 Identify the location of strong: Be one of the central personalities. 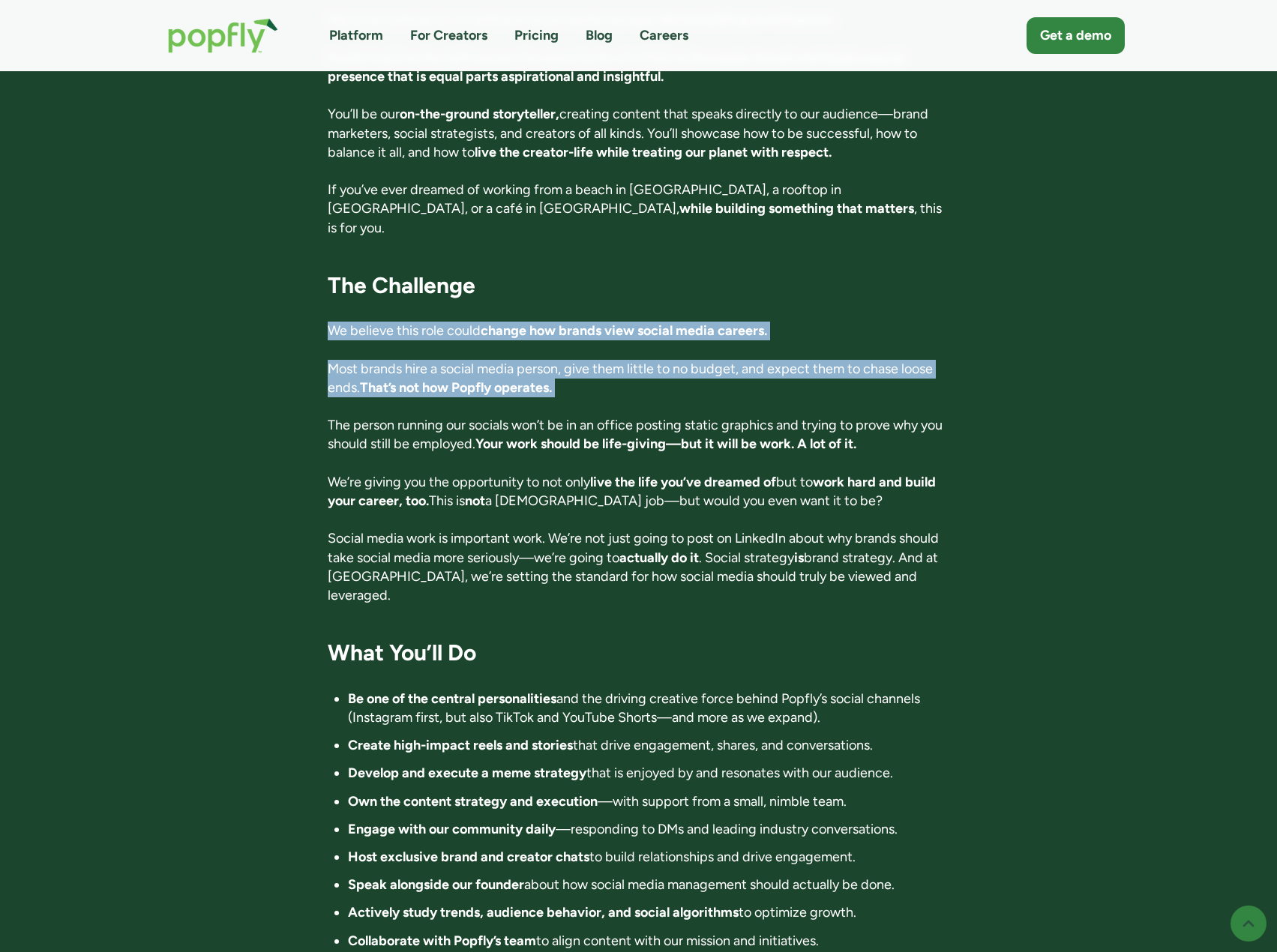
(452, 699).